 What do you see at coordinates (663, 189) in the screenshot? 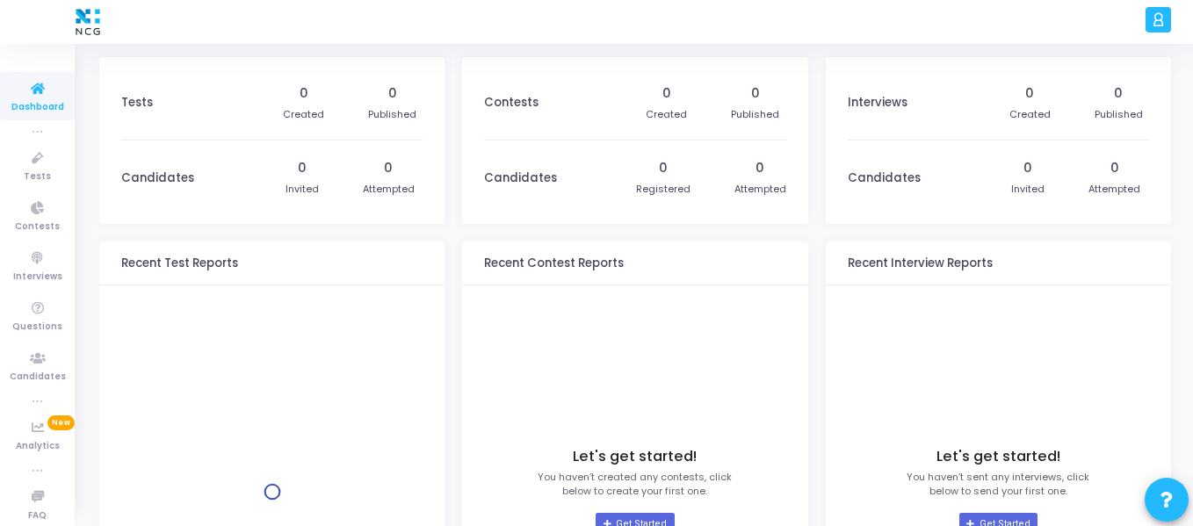
I see `div: Registered` at bounding box center [663, 189].